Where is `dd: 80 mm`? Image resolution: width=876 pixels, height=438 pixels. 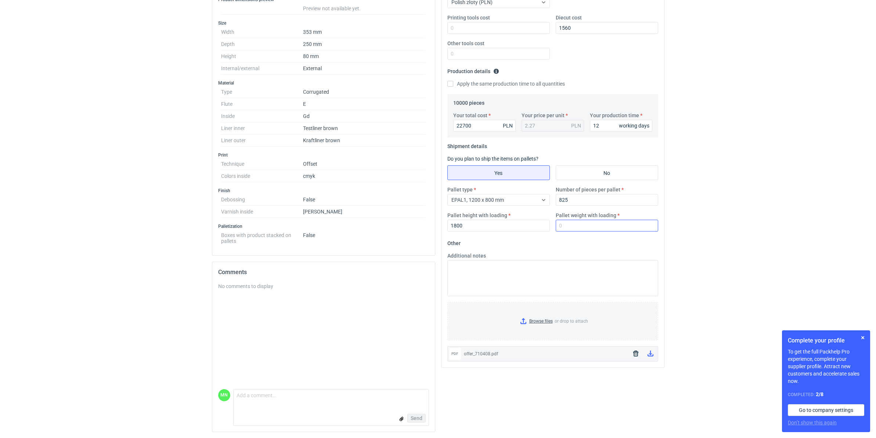
dd: 80 mm is located at coordinates (364, 56).